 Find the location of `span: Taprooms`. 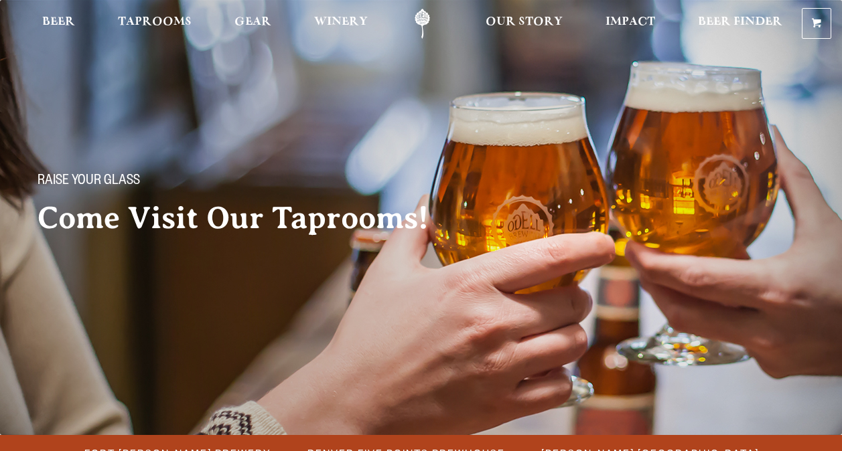

span: Taprooms is located at coordinates (155, 22).